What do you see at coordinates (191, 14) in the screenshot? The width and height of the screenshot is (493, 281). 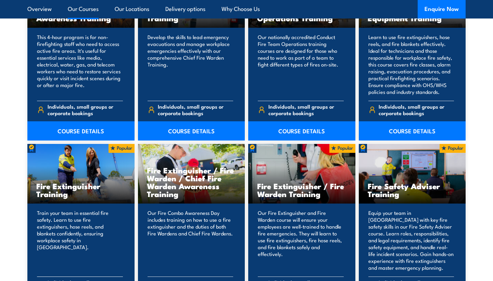 I see `h3: Chief Fire Warden Training` at bounding box center [191, 14].